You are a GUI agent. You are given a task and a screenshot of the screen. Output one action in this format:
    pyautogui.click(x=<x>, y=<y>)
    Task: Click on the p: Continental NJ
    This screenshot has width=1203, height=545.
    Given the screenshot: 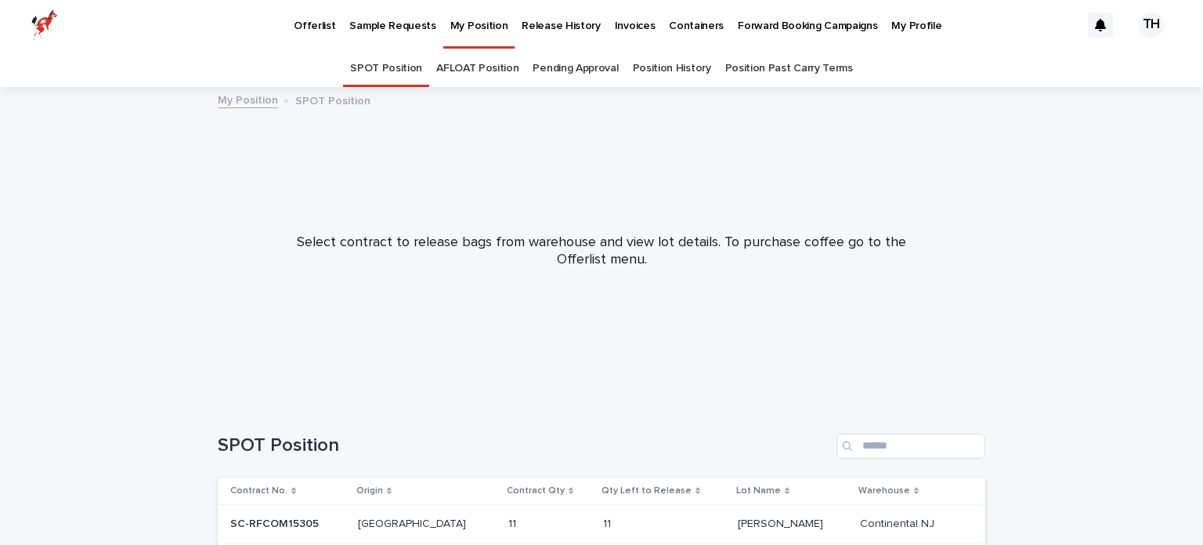 What is the action you would take?
    pyautogui.click(x=899, y=522)
    